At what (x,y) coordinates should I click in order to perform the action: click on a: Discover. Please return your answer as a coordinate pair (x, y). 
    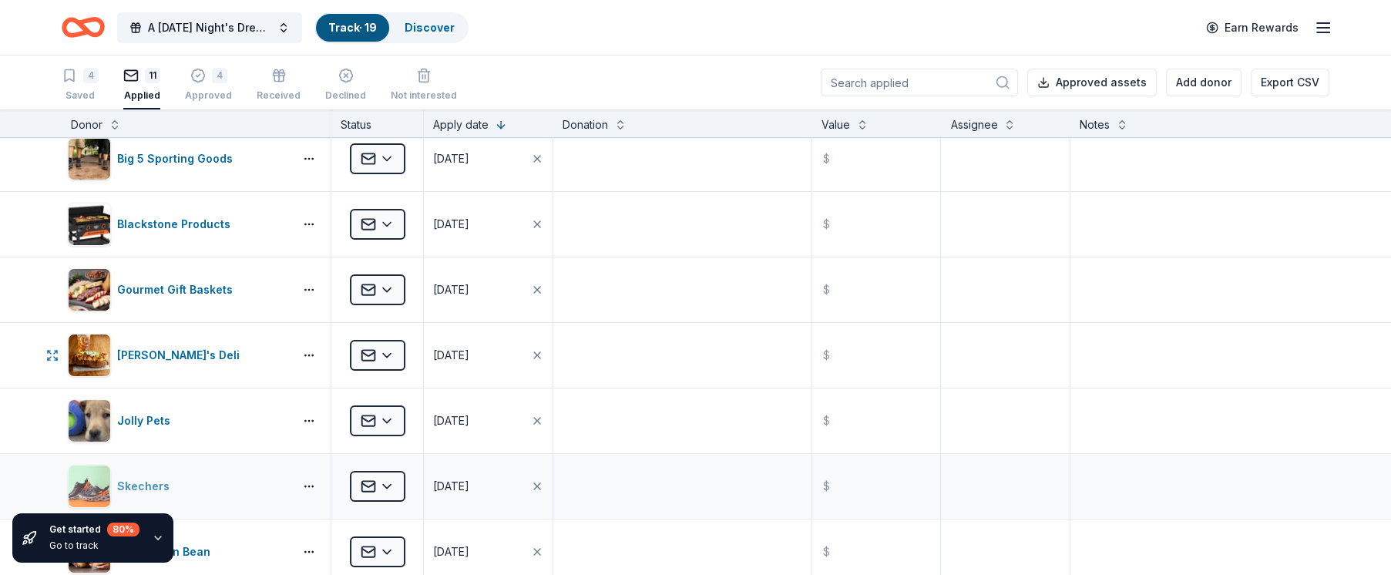
    Looking at the image, I should click on (429, 27).